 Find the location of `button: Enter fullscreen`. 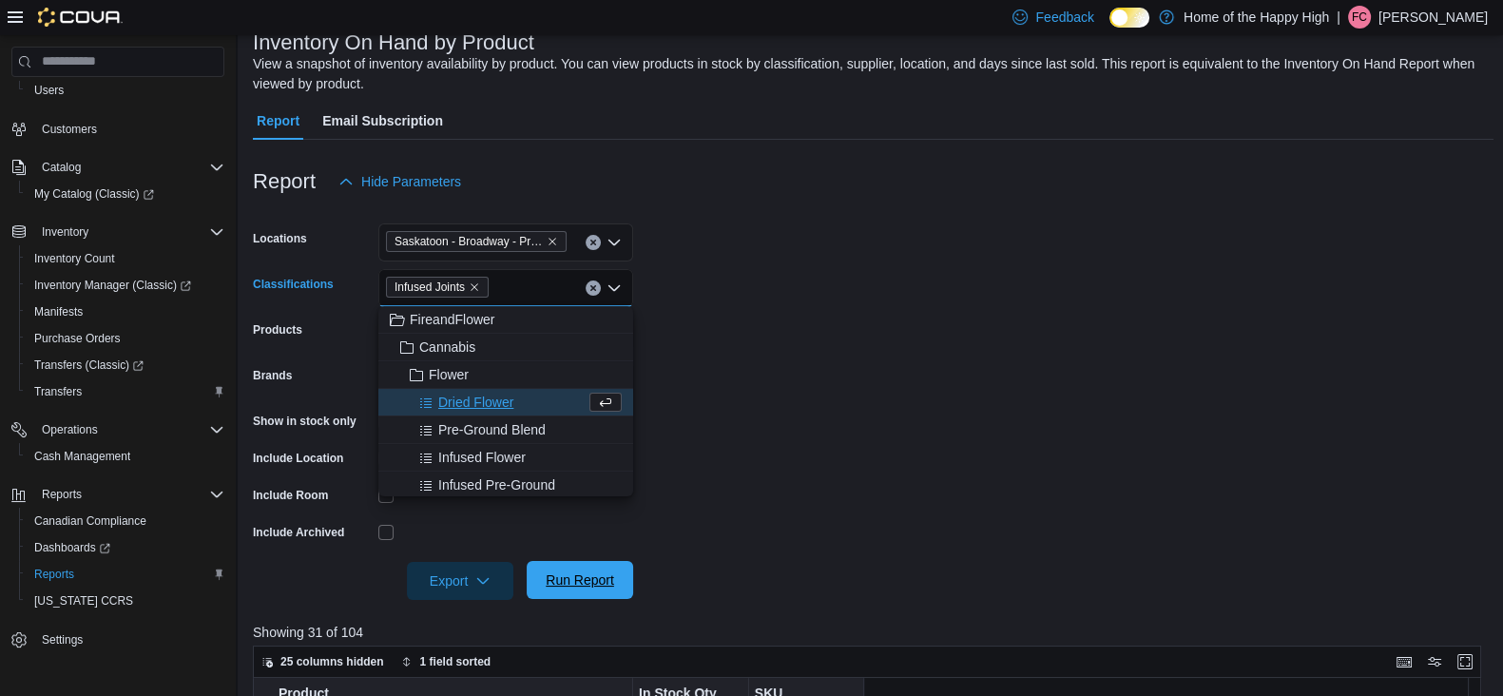

button: Enter fullscreen is located at coordinates (1465, 662).